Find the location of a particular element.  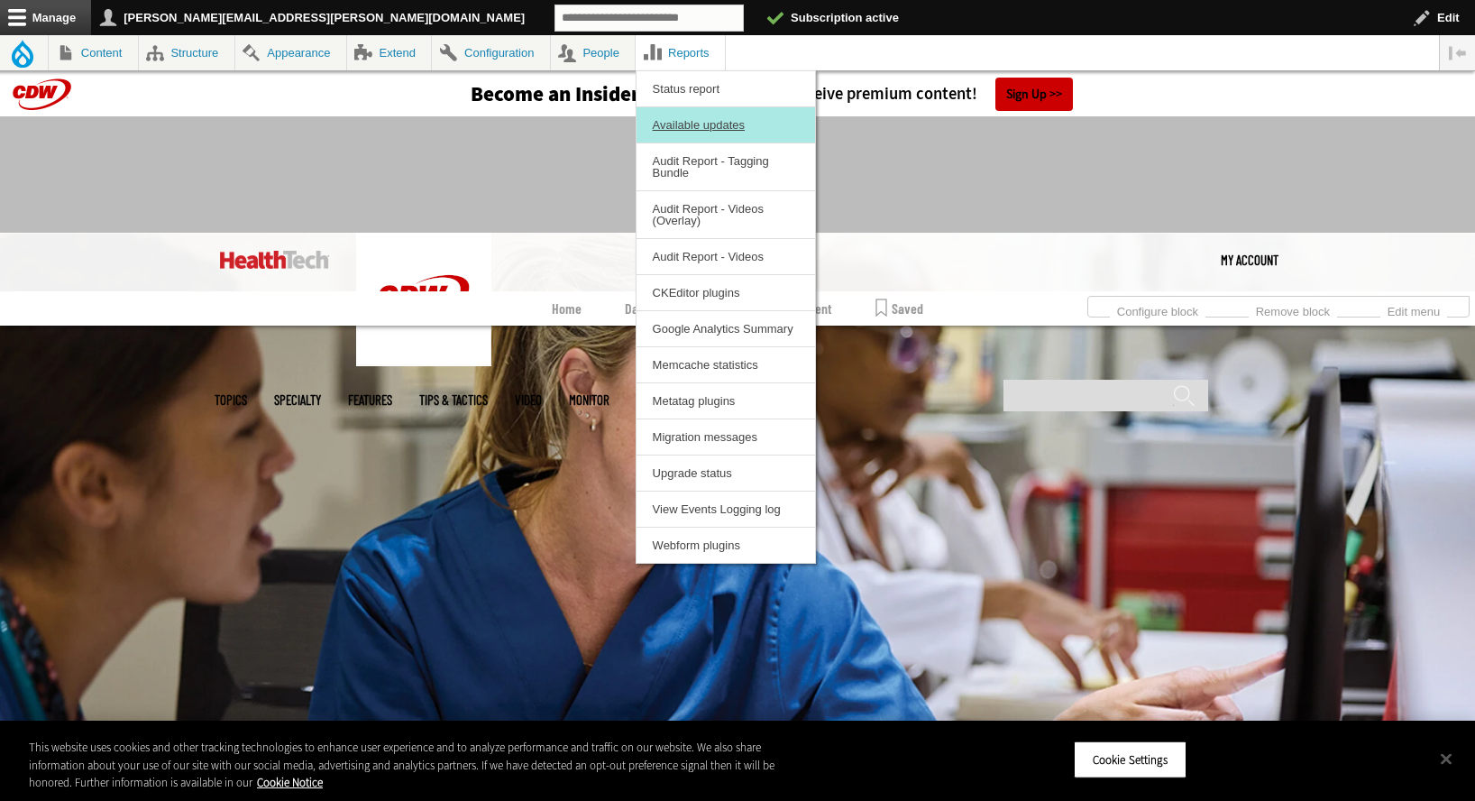

a: MonITor is located at coordinates (589, 399).